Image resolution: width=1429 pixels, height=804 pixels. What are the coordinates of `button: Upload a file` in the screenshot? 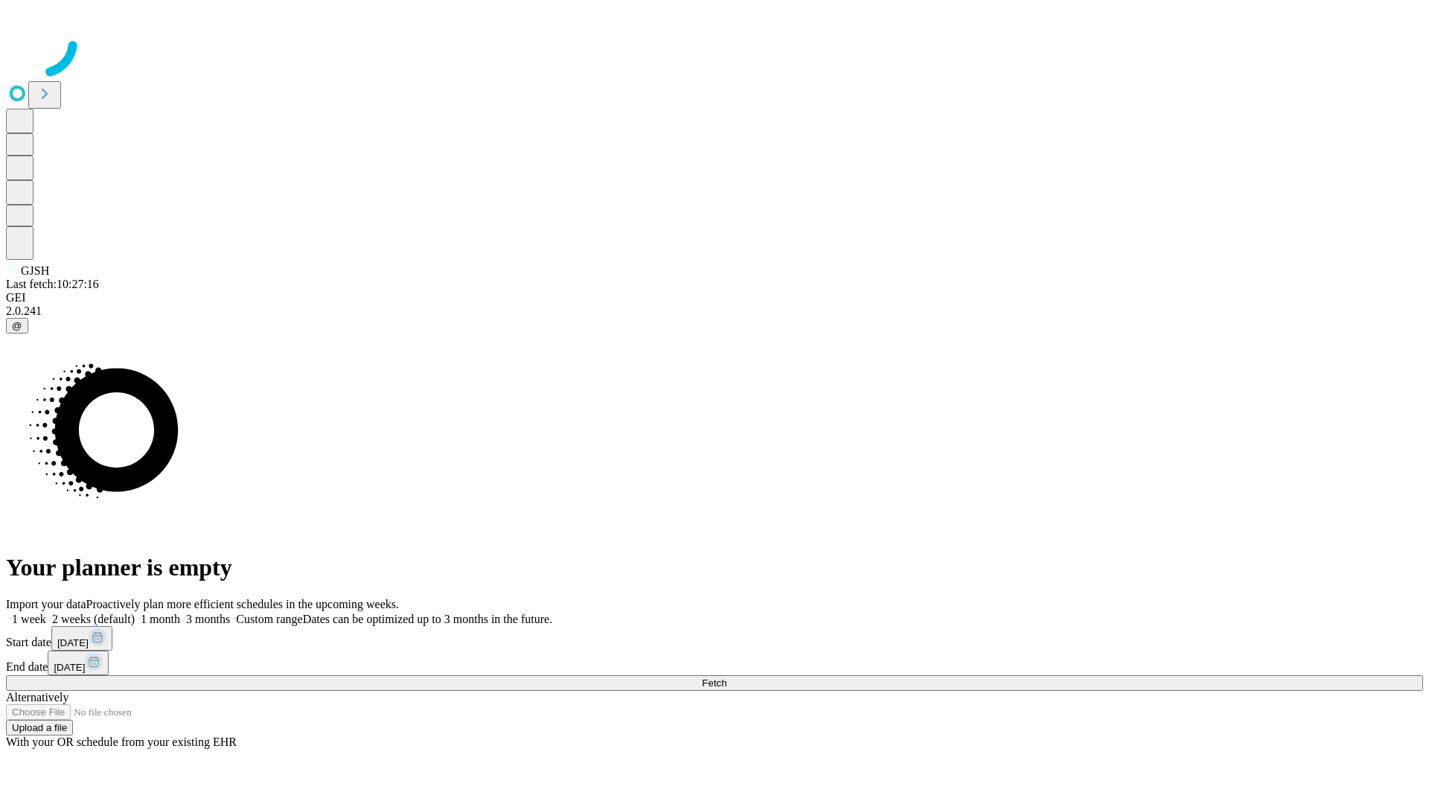 It's located at (39, 727).